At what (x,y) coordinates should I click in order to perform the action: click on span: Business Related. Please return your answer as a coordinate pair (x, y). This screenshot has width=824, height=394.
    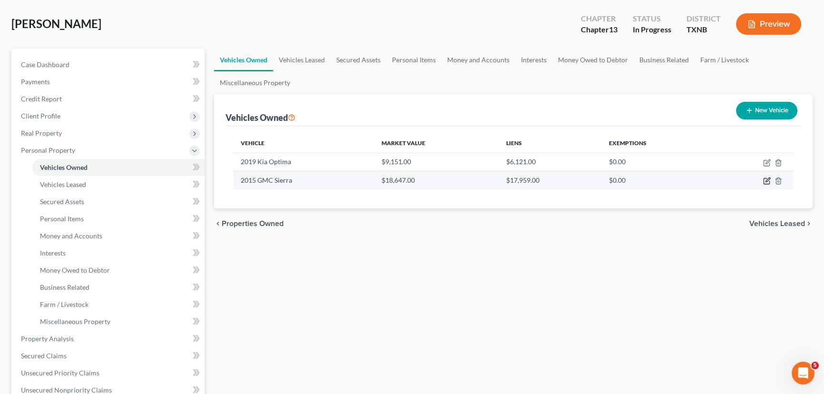
    Looking at the image, I should click on (65, 287).